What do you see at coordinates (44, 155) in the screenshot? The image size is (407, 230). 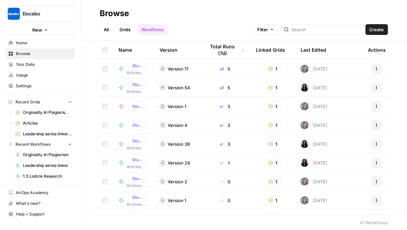 I see `a: Originality AI Plagiarism` at bounding box center [44, 155].